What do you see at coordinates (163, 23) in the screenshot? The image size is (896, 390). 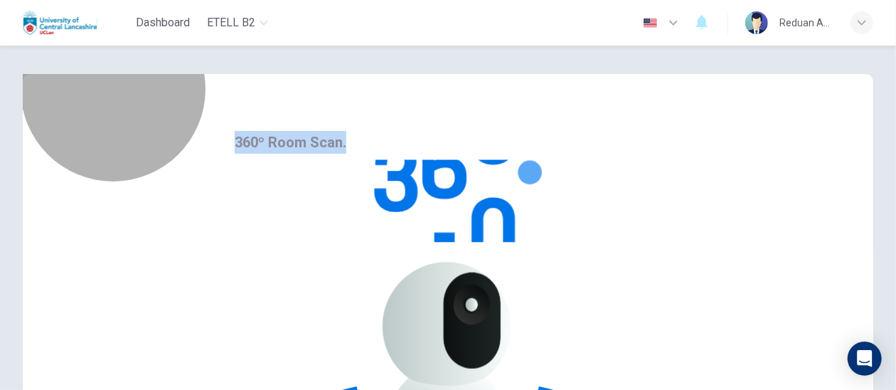 I see `button: Dashboard` at bounding box center [163, 23].